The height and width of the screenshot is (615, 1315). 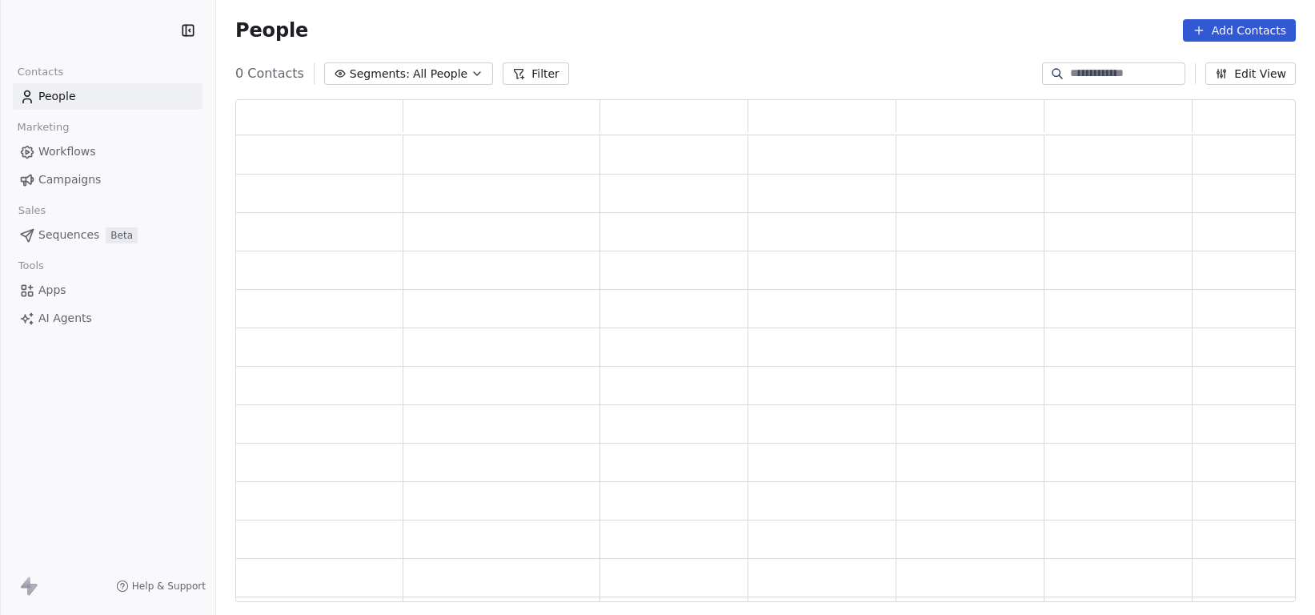 I want to click on button: Edit View, so click(x=1251, y=74).